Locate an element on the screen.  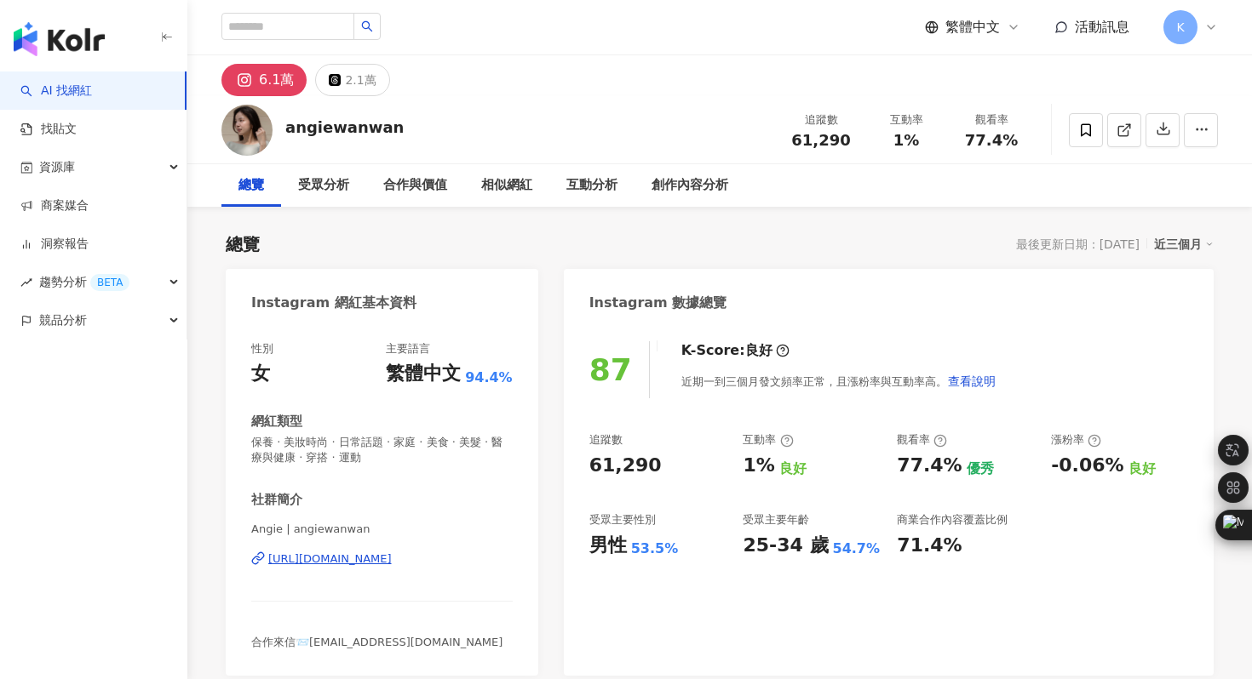
img: logo is located at coordinates (59, 39).